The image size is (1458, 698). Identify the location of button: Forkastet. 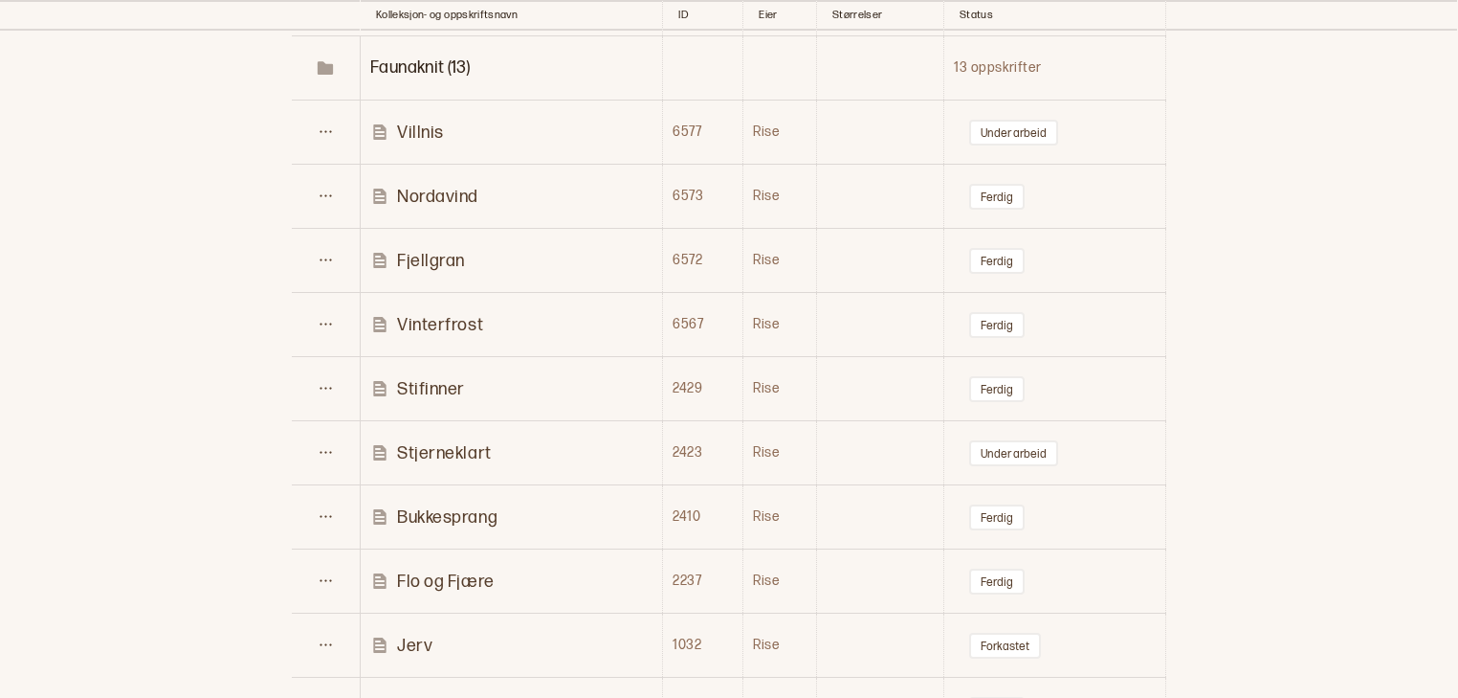
(1005, 645).